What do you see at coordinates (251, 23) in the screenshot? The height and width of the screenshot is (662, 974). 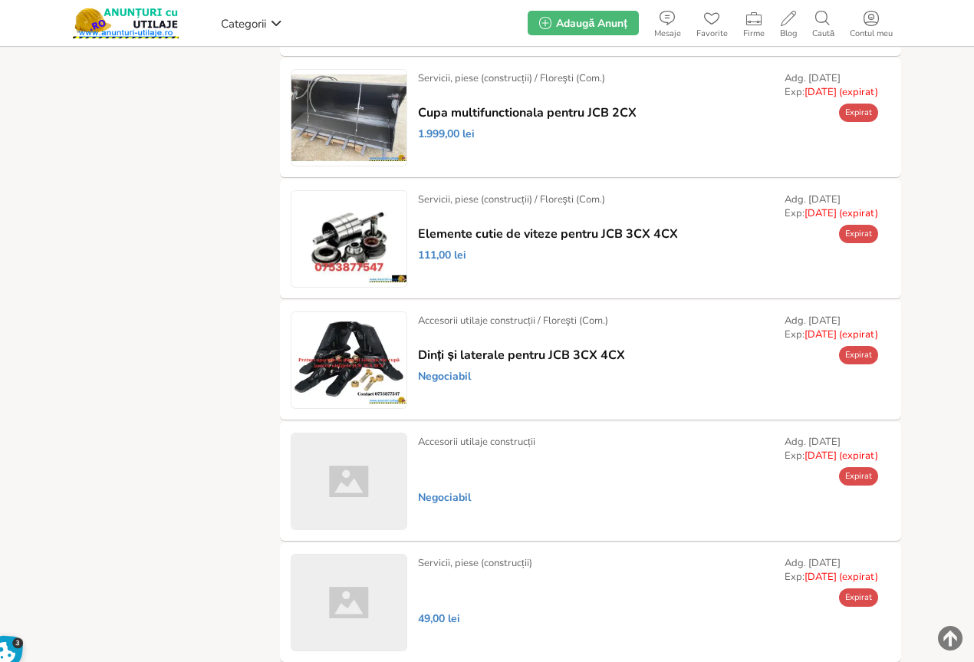 I see `a: Categorii` at bounding box center [251, 23].